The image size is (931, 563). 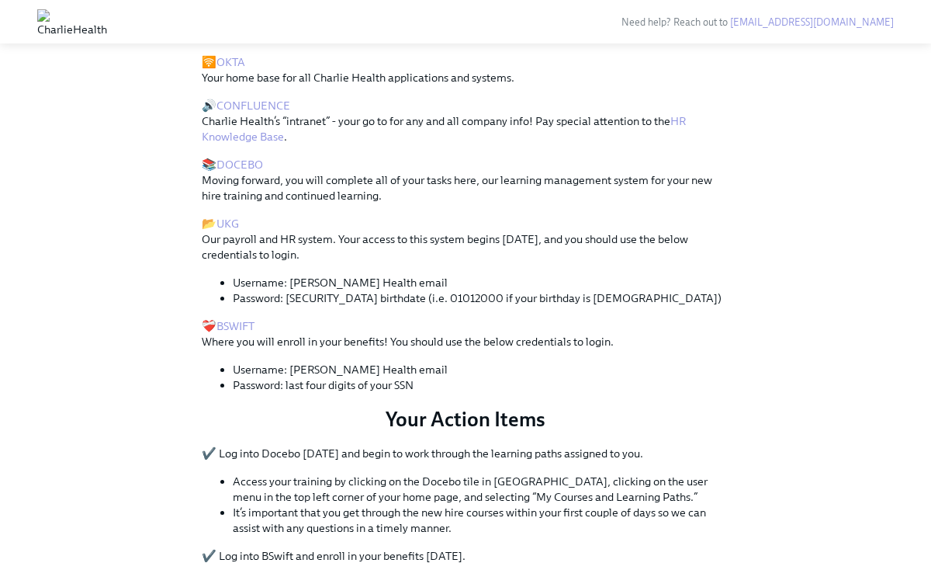 What do you see at coordinates (466, 419) in the screenshot?
I see `p: Your Action Items` at bounding box center [466, 419].